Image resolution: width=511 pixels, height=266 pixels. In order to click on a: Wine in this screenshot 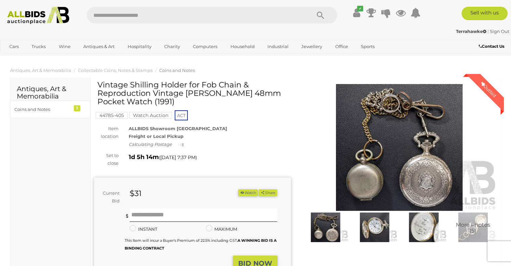, I will do `click(65, 46)`.